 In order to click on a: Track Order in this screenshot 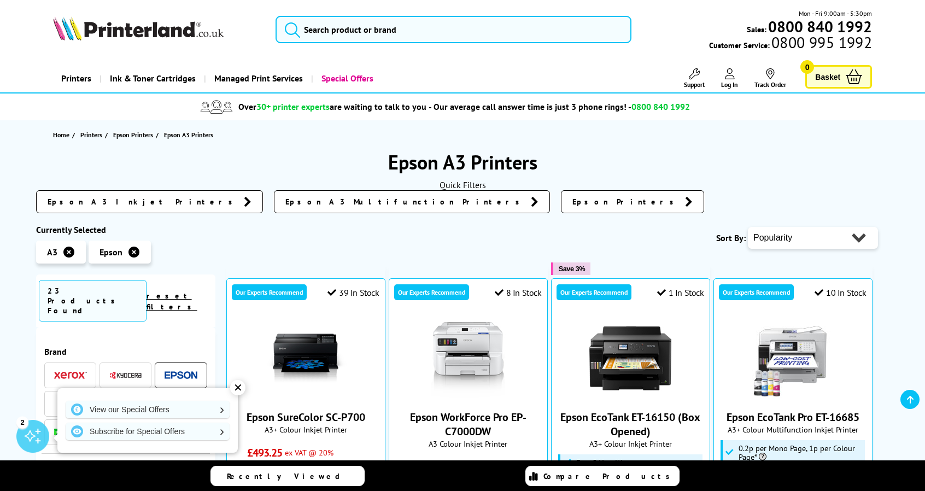, I will do `click(770, 78)`.